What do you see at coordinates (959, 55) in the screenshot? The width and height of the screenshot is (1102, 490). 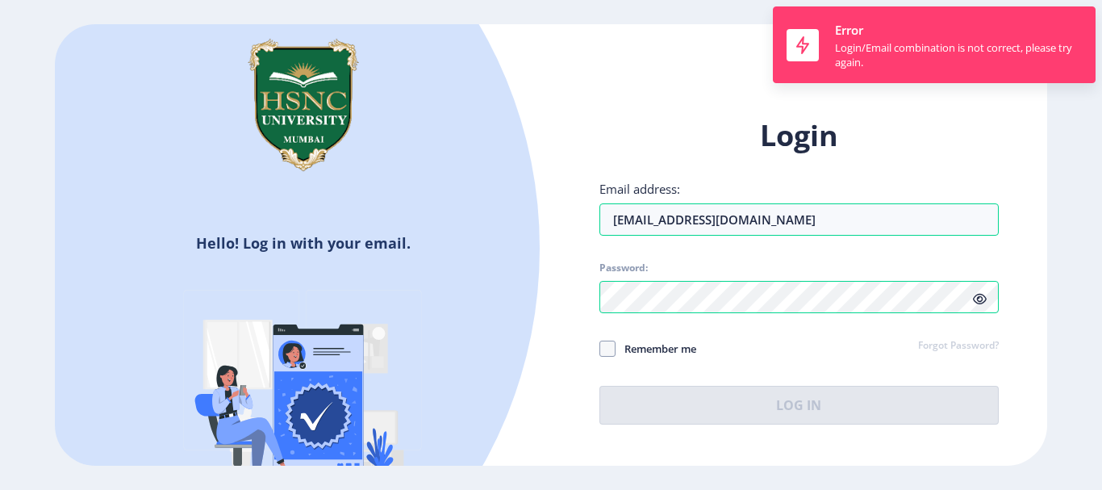 I see `div: Login/Email combination is not correct, please try again.` at bounding box center [959, 55].